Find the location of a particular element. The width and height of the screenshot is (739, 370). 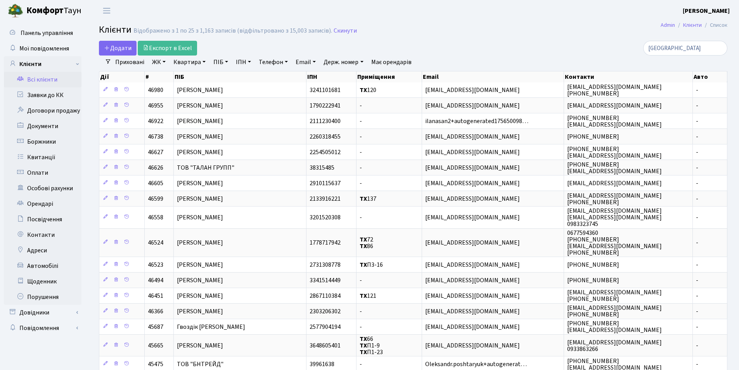

a: ЖК is located at coordinates (159, 62).